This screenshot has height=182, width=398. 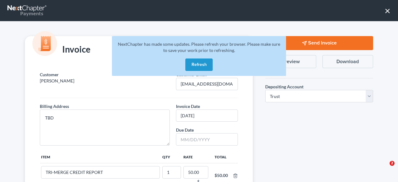 What do you see at coordinates (45, 44) in the screenshot?
I see `img: icon-money-cc55cd5b71ee43c44ef0efbab91310903cbf28f8221dba23c0d5ca797e203e98.svg` at bounding box center [45, 44].